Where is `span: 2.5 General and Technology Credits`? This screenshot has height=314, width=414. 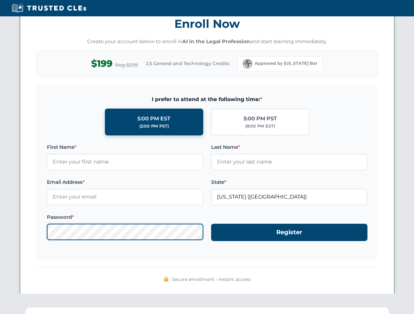 span: 2.5 General and Technology Credits is located at coordinates (187, 64).